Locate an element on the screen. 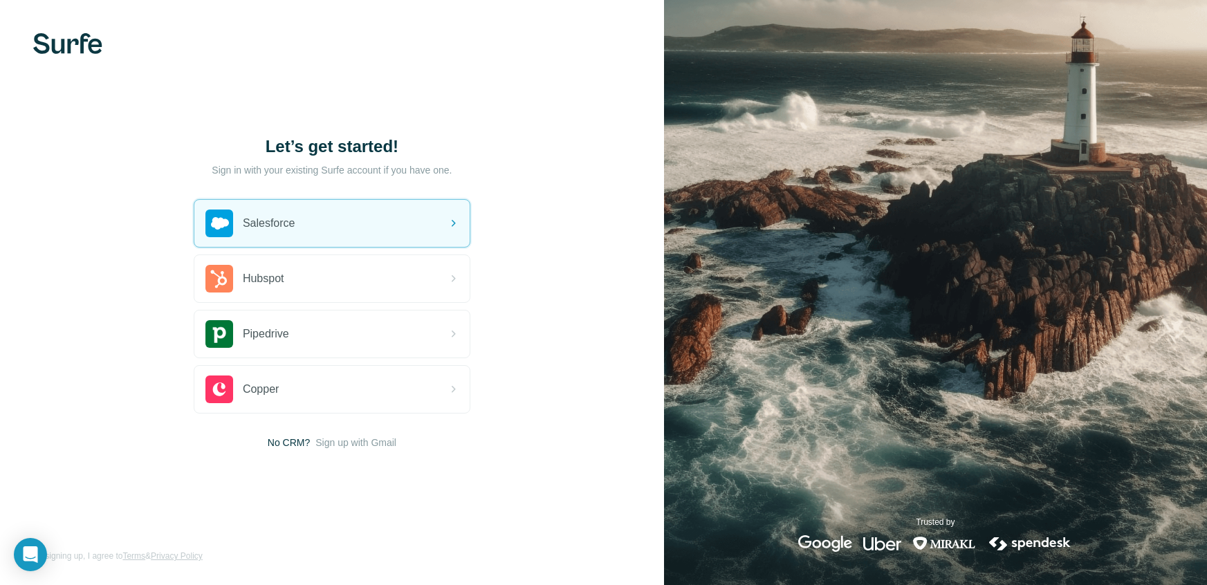  img: uber's logo is located at coordinates (882, 543).